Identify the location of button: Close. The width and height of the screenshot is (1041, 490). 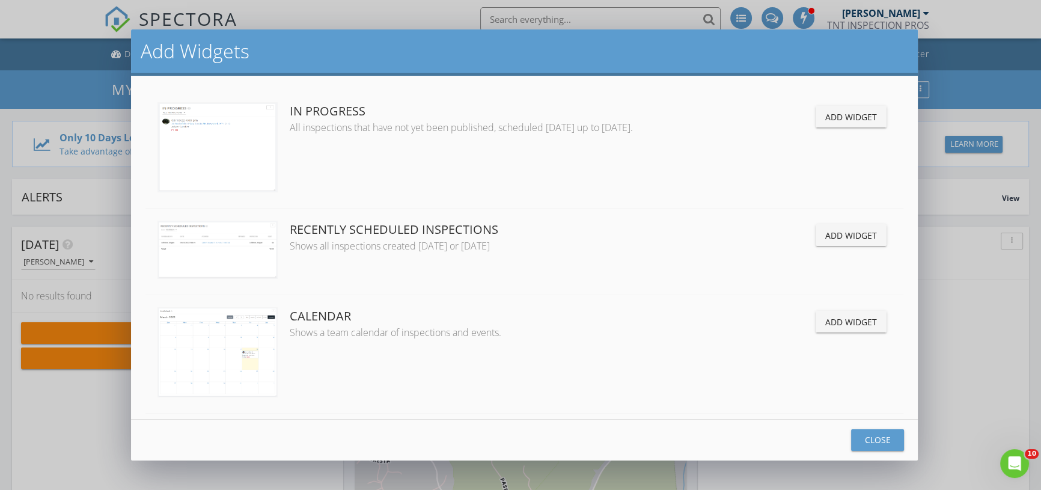
(878, 440).